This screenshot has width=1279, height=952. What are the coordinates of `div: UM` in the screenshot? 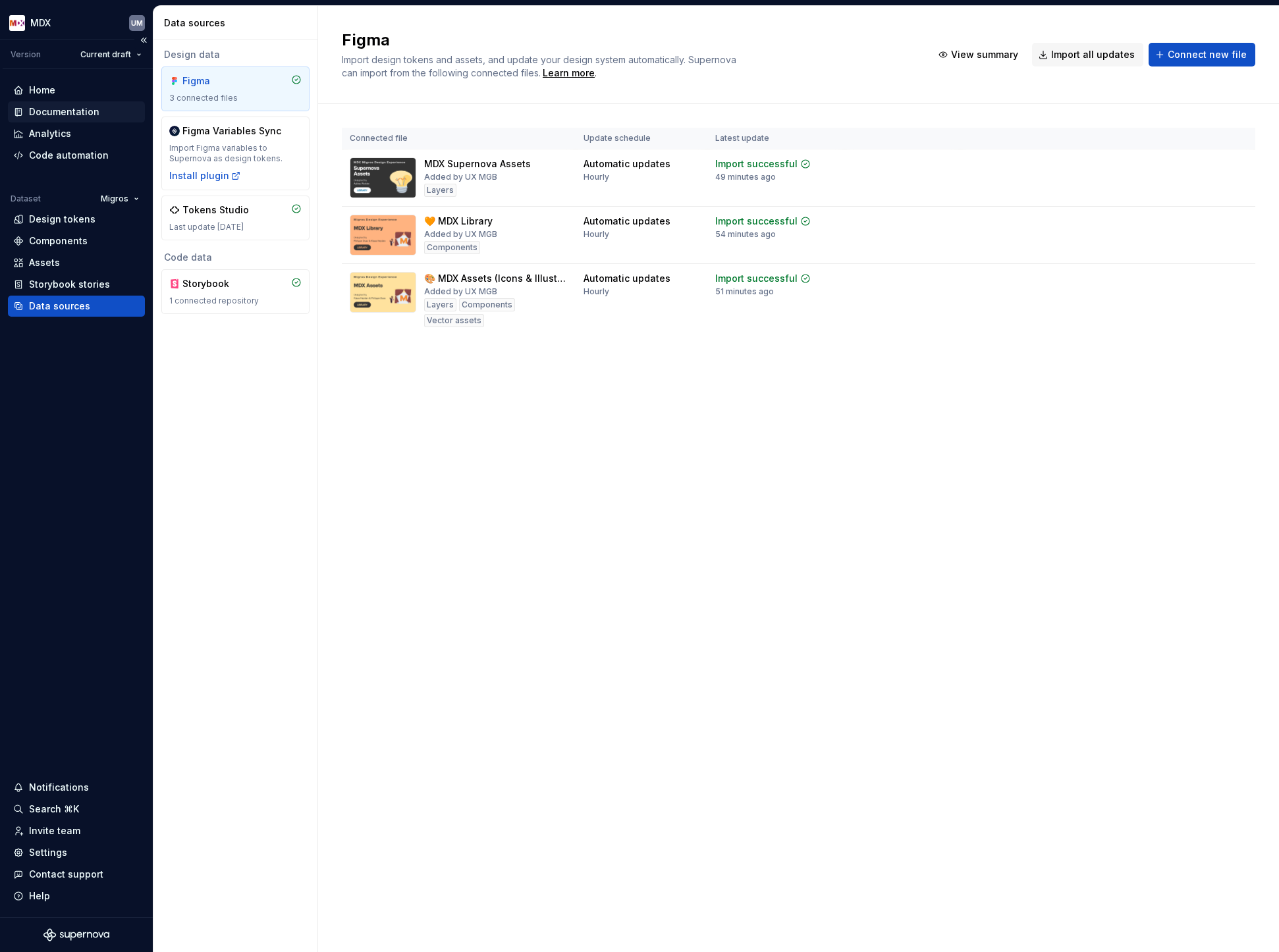 It's located at (137, 23).